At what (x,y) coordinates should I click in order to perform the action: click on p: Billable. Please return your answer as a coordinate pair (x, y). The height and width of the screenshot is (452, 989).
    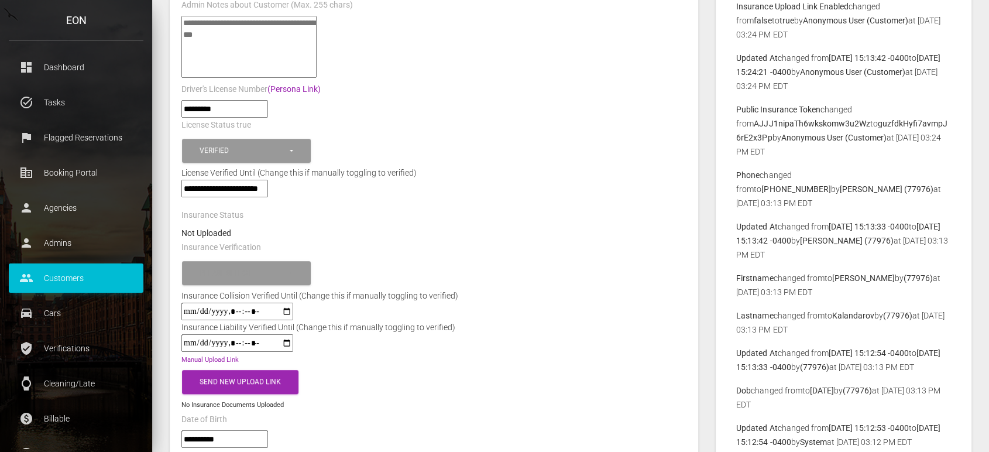
    Looking at the image, I should click on (76, 419).